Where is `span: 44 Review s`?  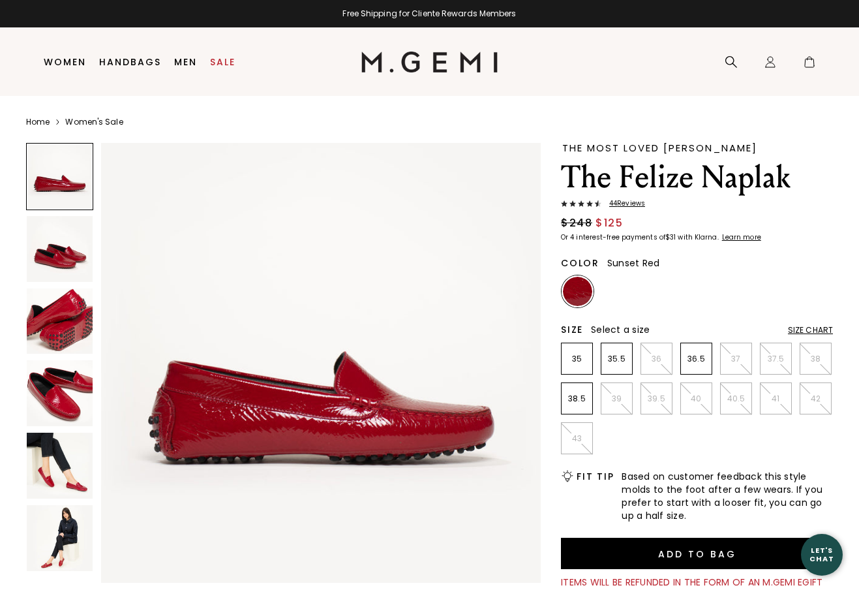 span: 44 Review s is located at coordinates (623, 204).